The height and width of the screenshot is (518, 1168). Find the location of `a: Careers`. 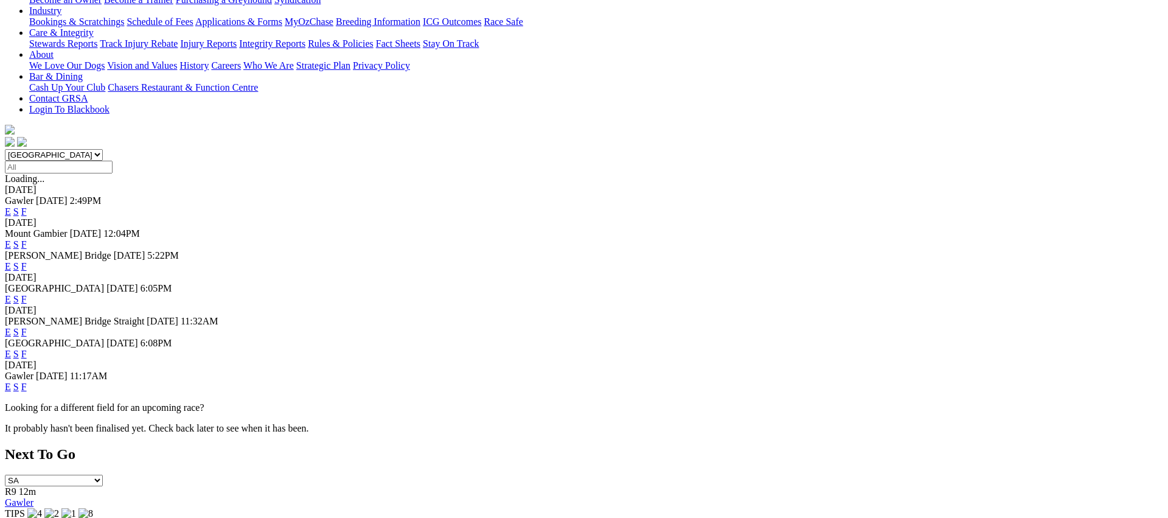

a: Careers is located at coordinates (226, 65).